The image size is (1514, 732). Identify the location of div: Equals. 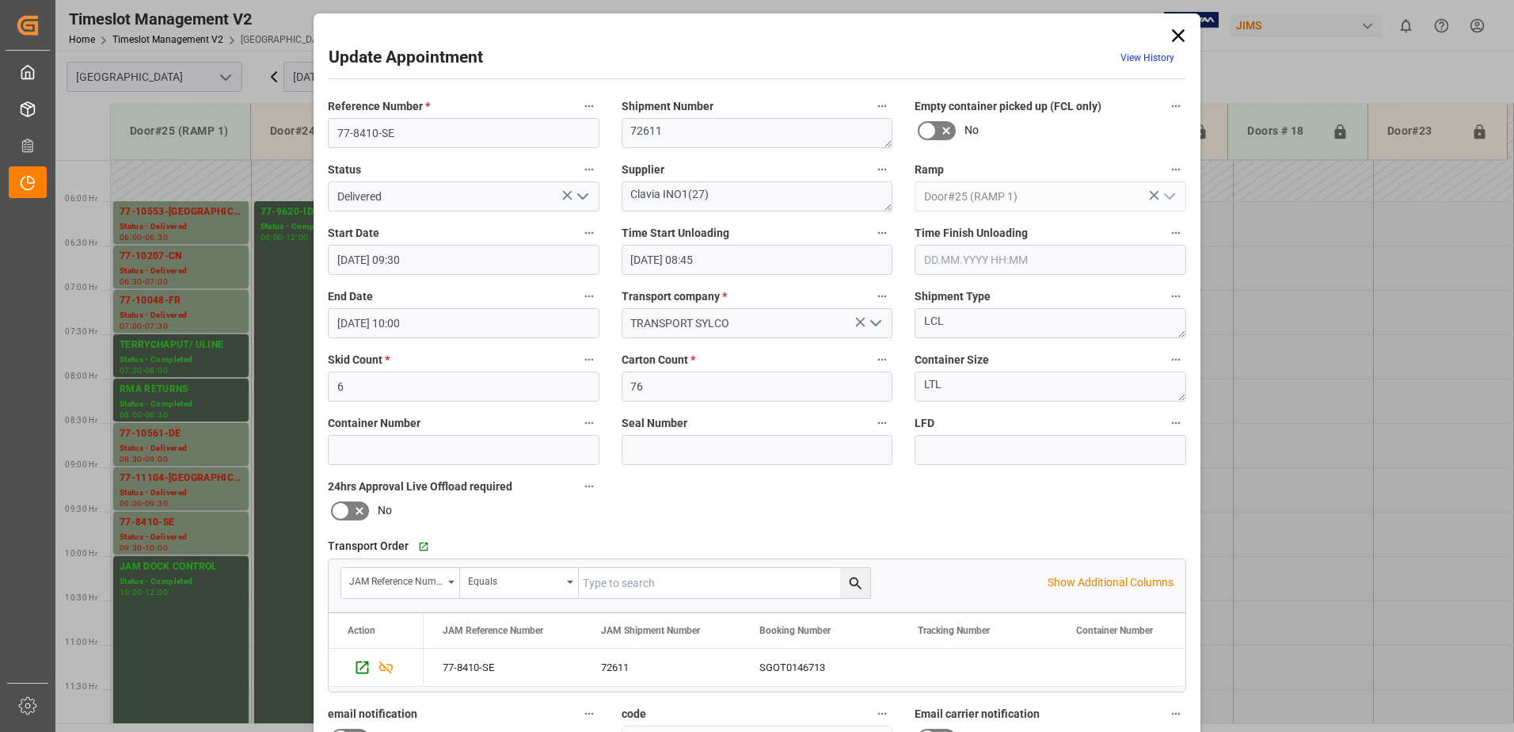
(515, 579).